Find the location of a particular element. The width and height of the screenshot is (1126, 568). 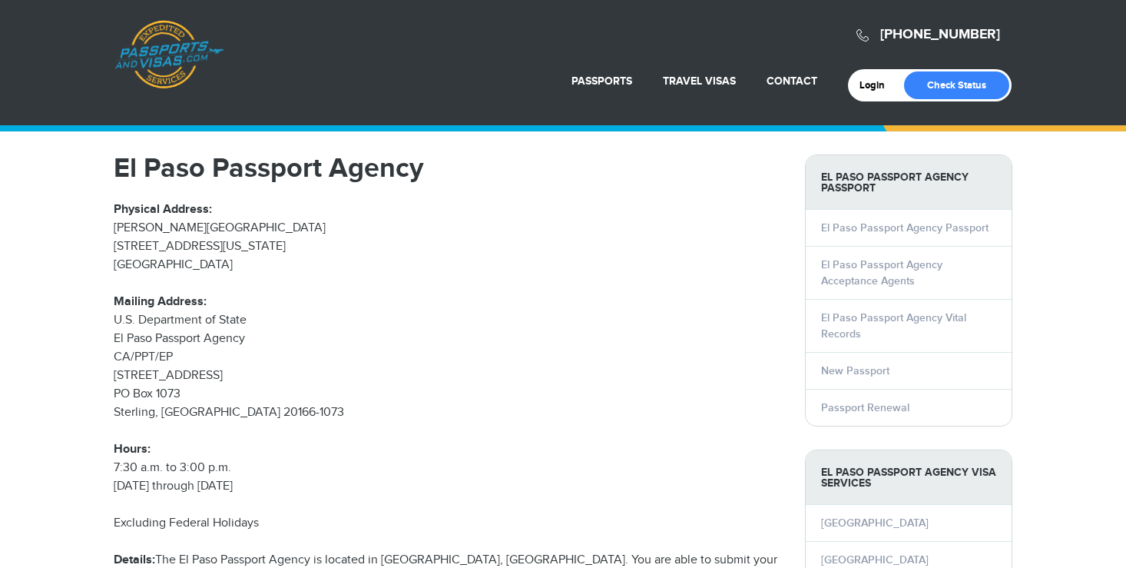

a: Login is located at coordinates (877, 85).